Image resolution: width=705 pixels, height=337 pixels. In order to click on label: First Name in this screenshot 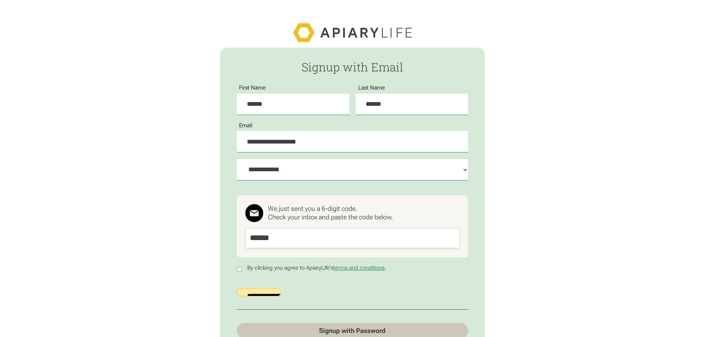, I will do `click(253, 88)`.